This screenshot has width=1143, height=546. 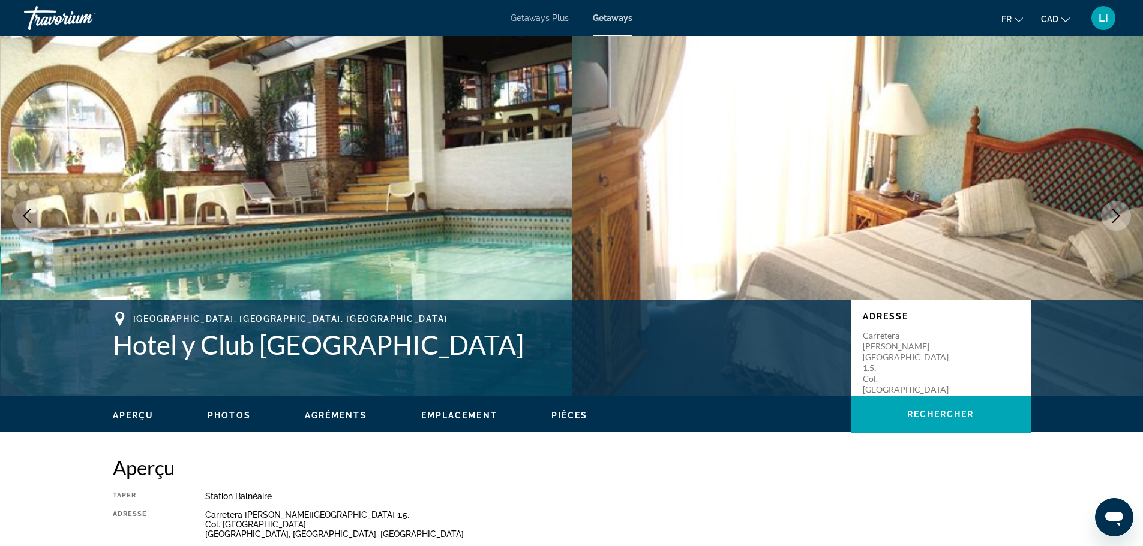 What do you see at coordinates (144, 497) in the screenshot?
I see `div: Taper` at bounding box center [144, 497].